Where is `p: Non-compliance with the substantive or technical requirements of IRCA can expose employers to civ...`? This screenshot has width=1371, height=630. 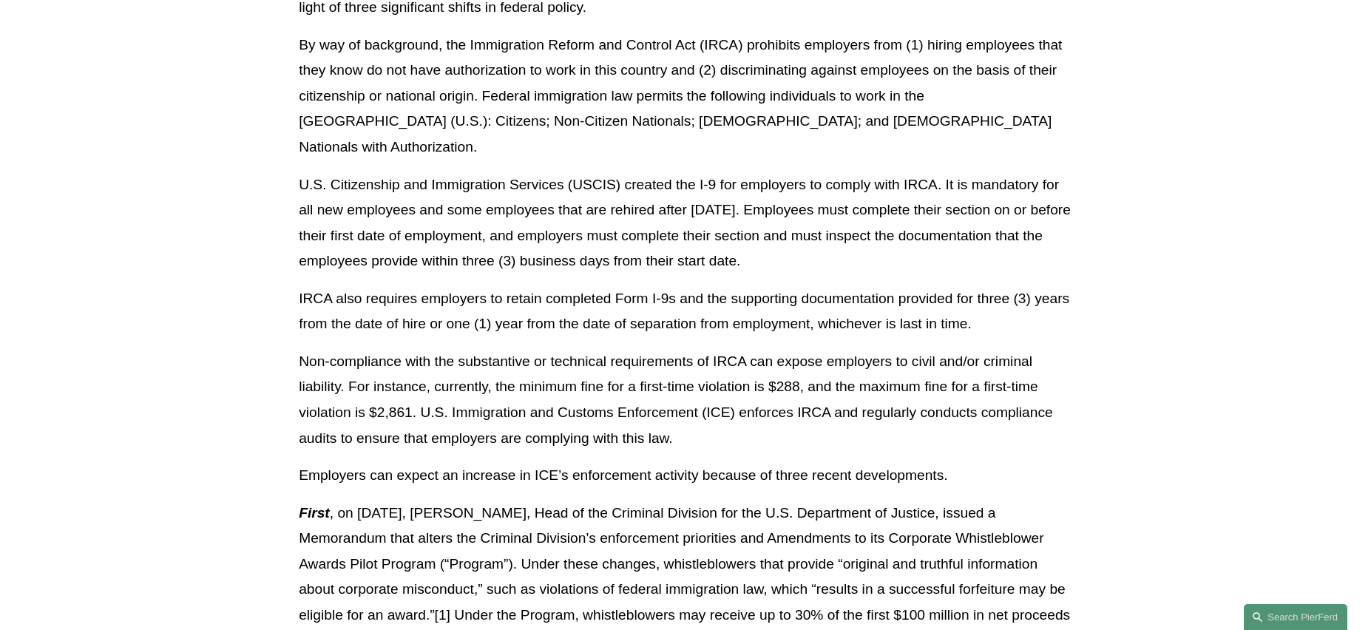 p: Non-compliance with the substantive or technical requirements of IRCA can expose employers to civ... is located at coordinates (685, 400).